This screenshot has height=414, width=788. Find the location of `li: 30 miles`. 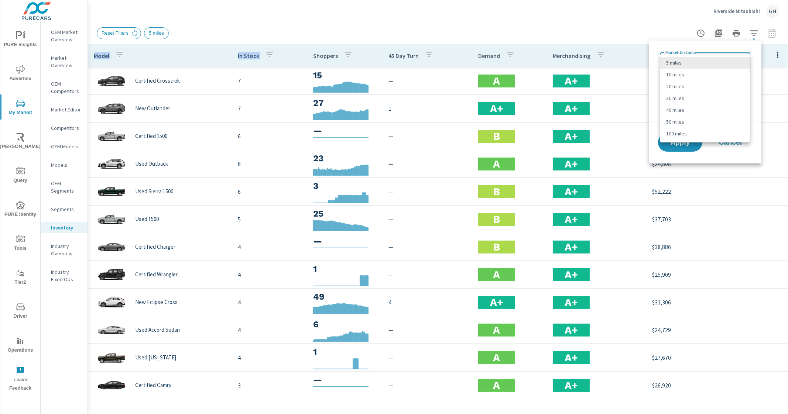

li: 30 miles is located at coordinates (705, 98).